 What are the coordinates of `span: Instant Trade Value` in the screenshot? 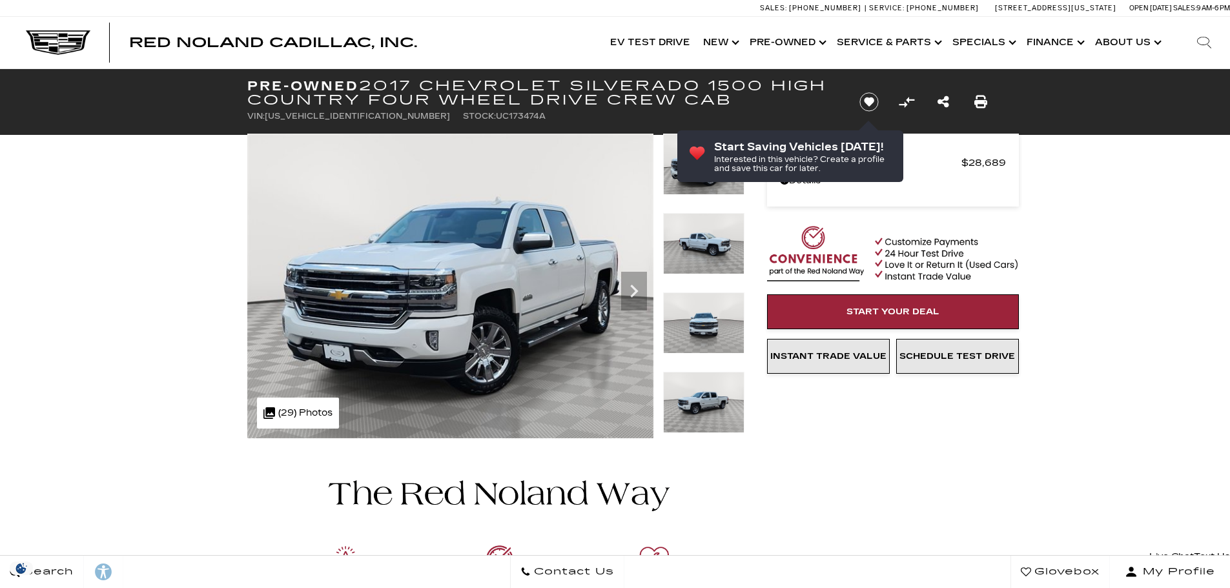 It's located at (828, 356).